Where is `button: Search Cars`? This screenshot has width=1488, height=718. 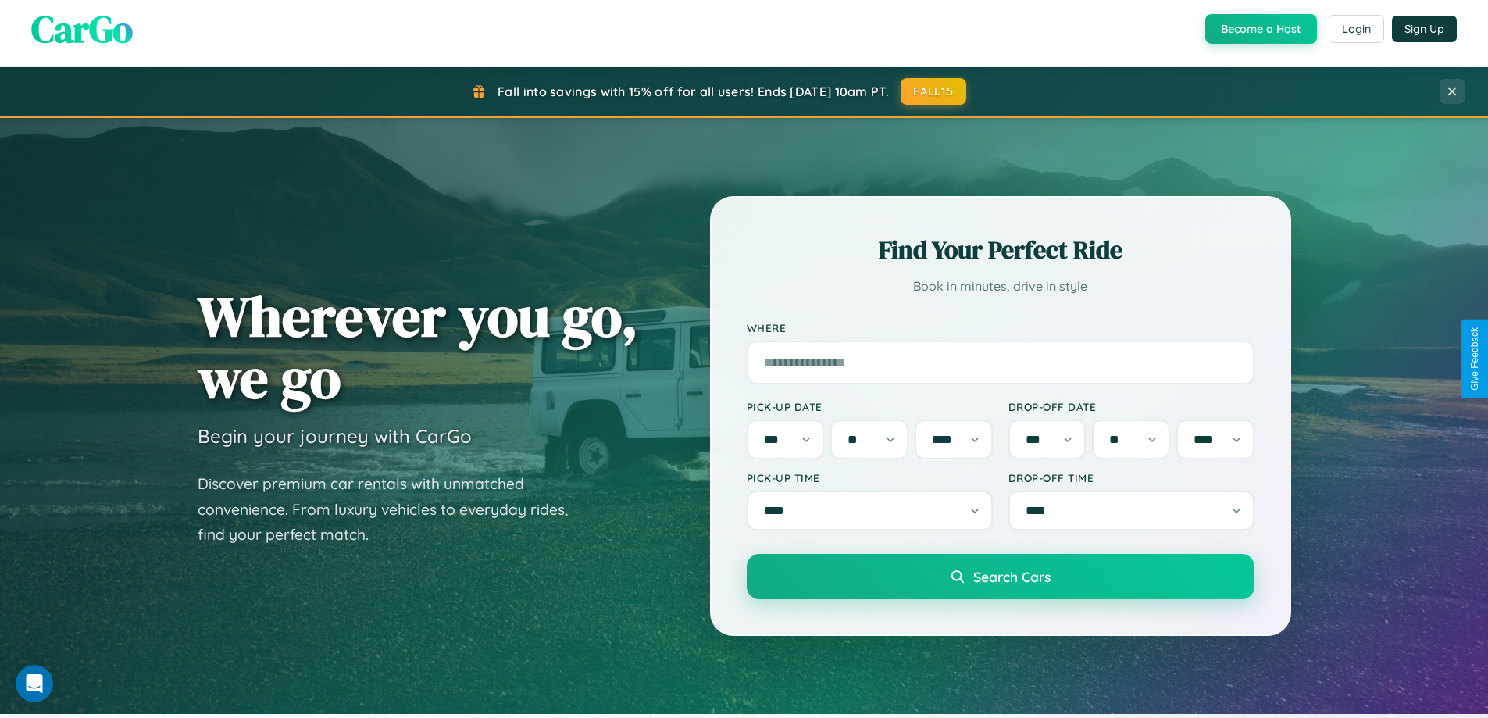
button: Search Cars is located at coordinates (1001, 577).